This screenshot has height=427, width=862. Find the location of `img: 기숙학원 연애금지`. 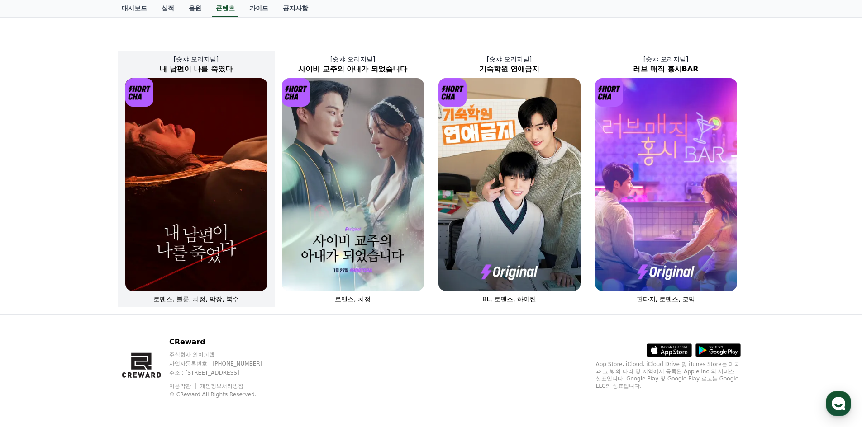

img: 기숙학원 연애금지 is located at coordinates (509, 185).